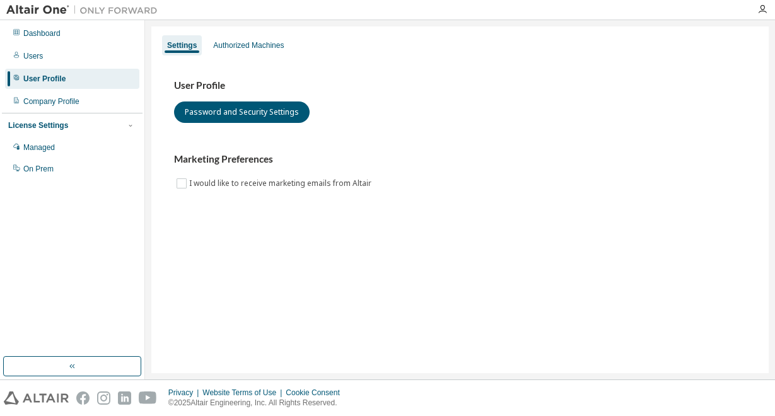 This screenshot has height=416, width=775. I want to click on p: © 2025 Altair Engineering, Inc. All Rights Reserved., so click(258, 403).